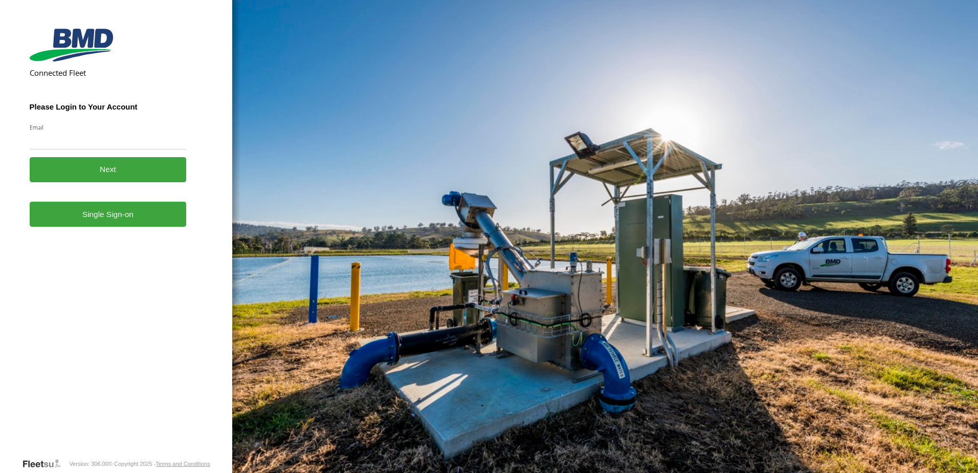  I want to click on a: Terms and Conditions, so click(183, 463).